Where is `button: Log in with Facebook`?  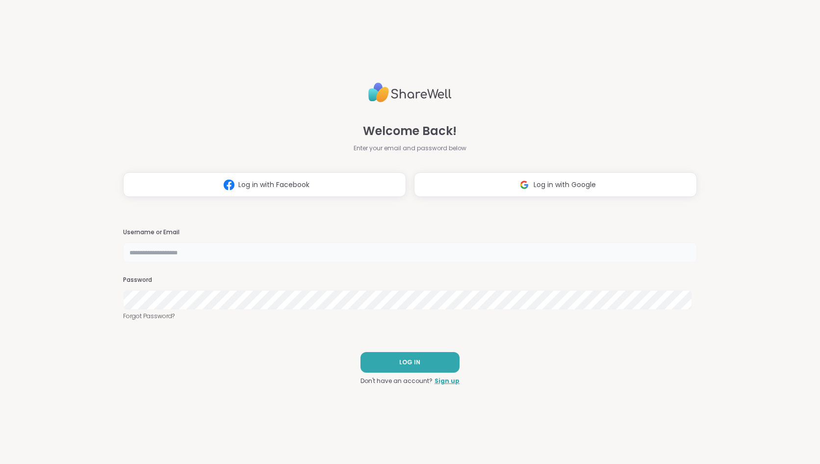
button: Log in with Facebook is located at coordinates (264, 184).